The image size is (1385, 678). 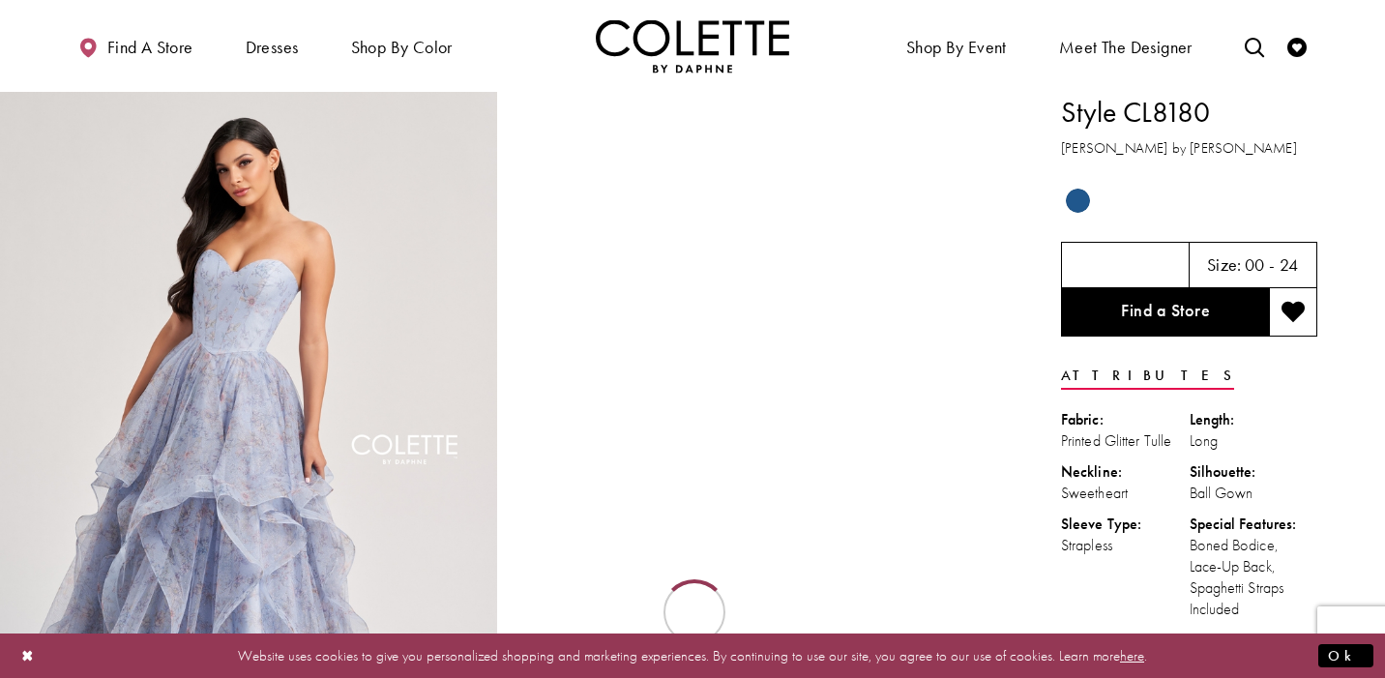 I want to click on a: Attributes, so click(x=1147, y=375).